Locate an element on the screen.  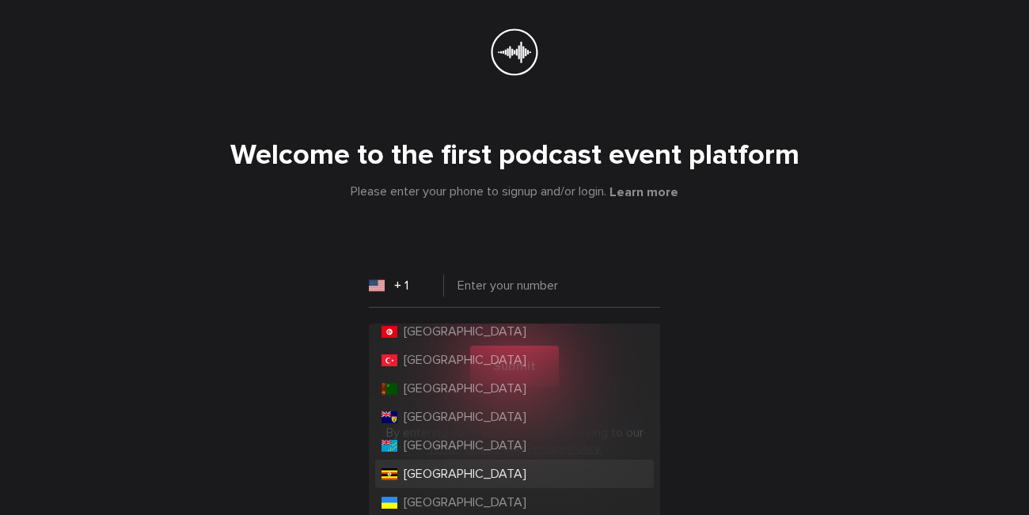
img: UA is located at coordinates (390, 503).